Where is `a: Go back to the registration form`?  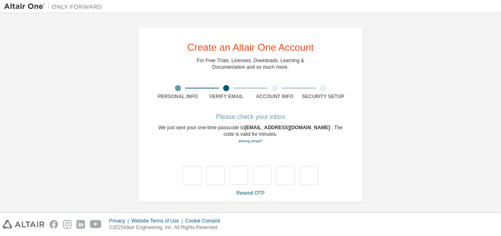
a: Go back to the registration form is located at coordinates (250, 141).